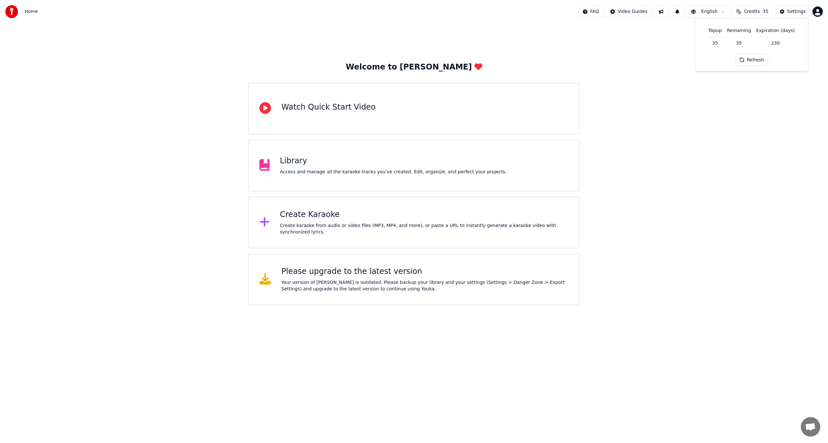 The width and height of the screenshot is (828, 443). I want to click on th: Remaining, so click(738, 31).